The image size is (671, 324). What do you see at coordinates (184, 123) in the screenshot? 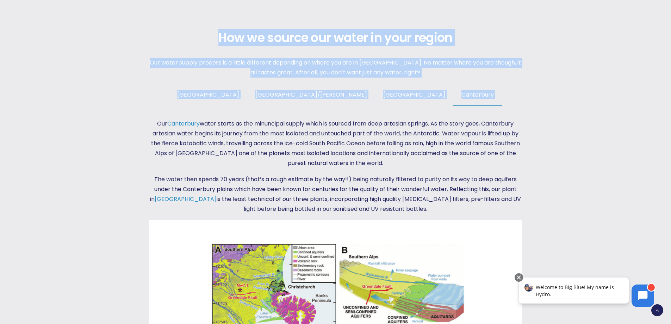
I see `a: Canterbury` at bounding box center [184, 123].